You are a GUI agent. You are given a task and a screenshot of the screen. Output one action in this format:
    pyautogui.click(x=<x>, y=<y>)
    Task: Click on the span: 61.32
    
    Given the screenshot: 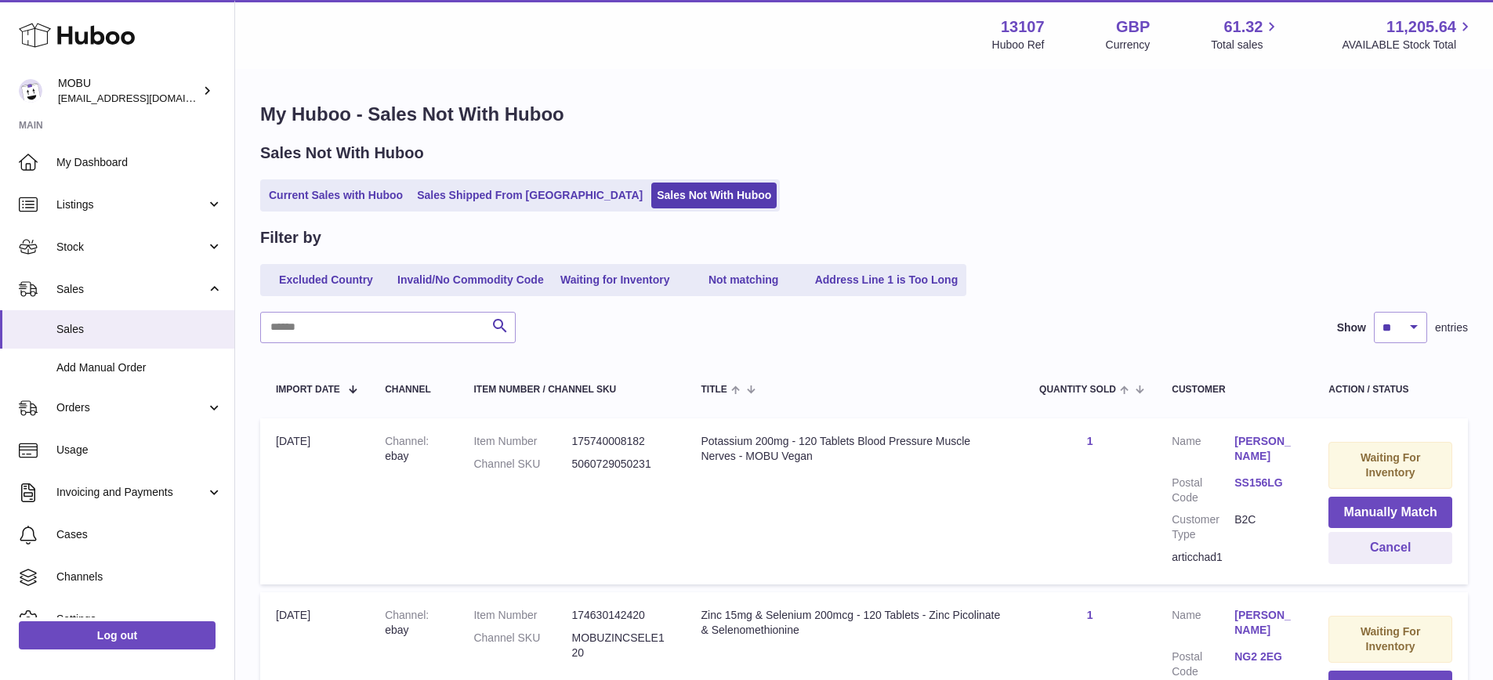 What is the action you would take?
    pyautogui.click(x=1243, y=27)
    